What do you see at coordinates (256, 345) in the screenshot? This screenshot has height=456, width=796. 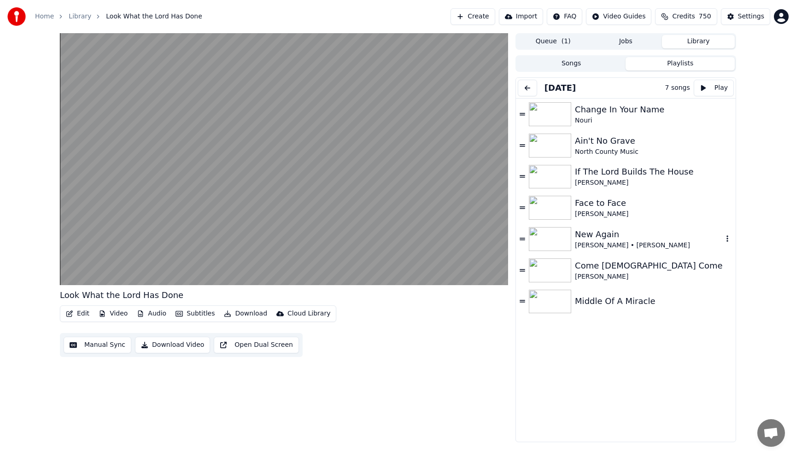 I see `button: Open Dual Screen` at bounding box center [256, 345].